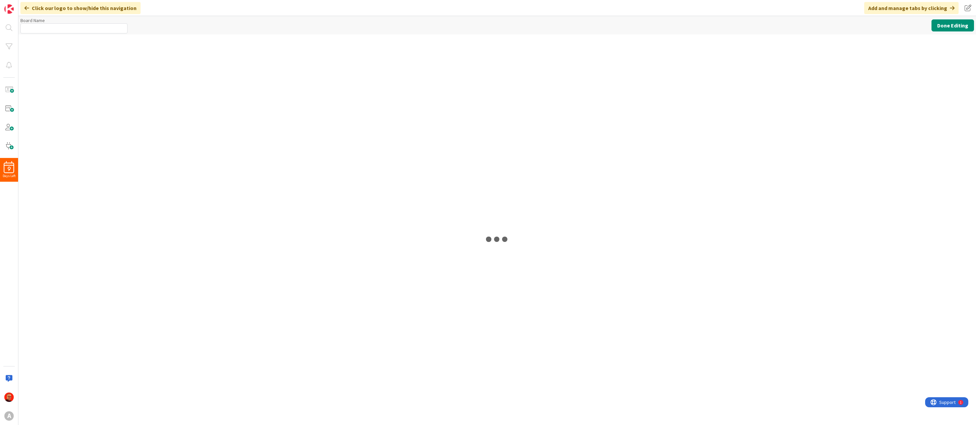 This screenshot has width=976, height=425. What do you see at coordinates (9, 169) in the screenshot?
I see `span: 9` at bounding box center [9, 169].